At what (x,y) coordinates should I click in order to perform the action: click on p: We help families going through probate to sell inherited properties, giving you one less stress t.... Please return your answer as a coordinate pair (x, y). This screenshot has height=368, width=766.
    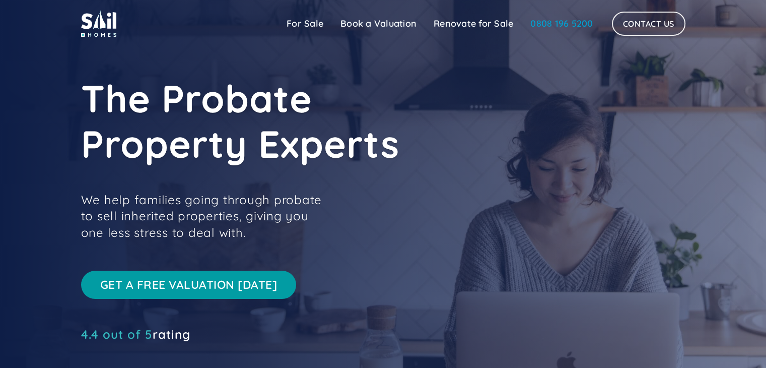
    Looking at the image, I should click on (207, 215).